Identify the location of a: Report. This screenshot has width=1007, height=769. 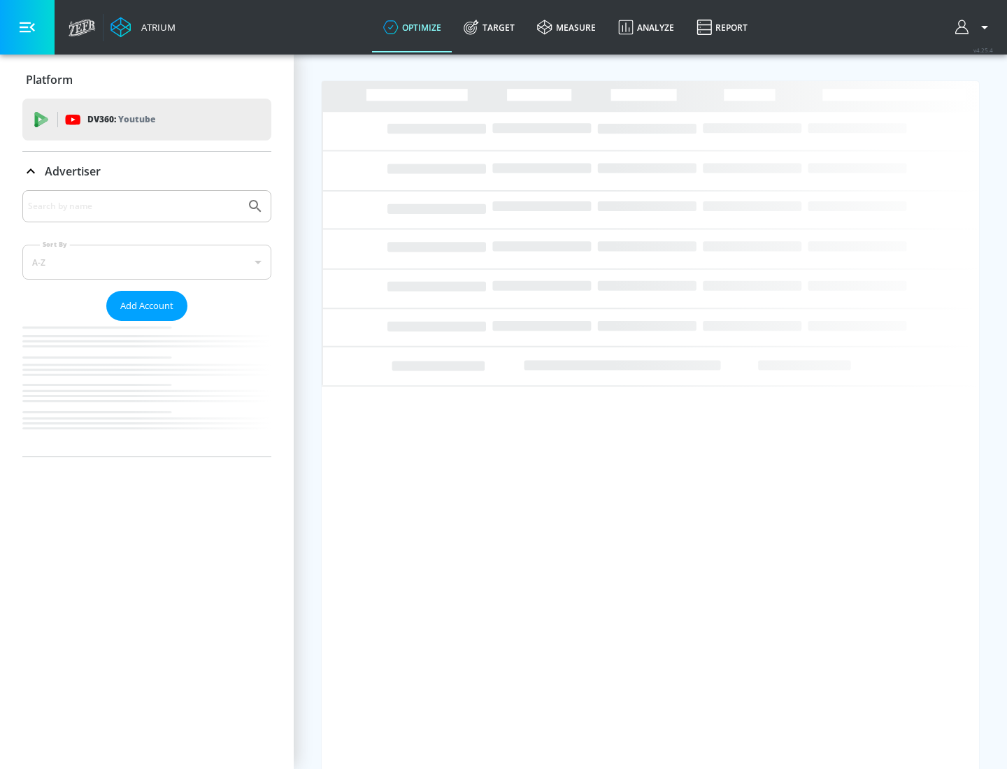
(722, 27).